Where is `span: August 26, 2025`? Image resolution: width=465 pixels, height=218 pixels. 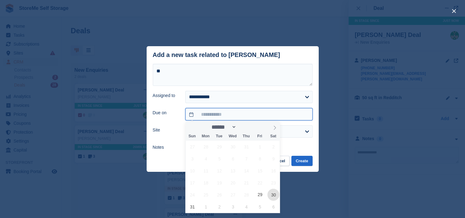
span: August 26, 2025 is located at coordinates (219, 194).